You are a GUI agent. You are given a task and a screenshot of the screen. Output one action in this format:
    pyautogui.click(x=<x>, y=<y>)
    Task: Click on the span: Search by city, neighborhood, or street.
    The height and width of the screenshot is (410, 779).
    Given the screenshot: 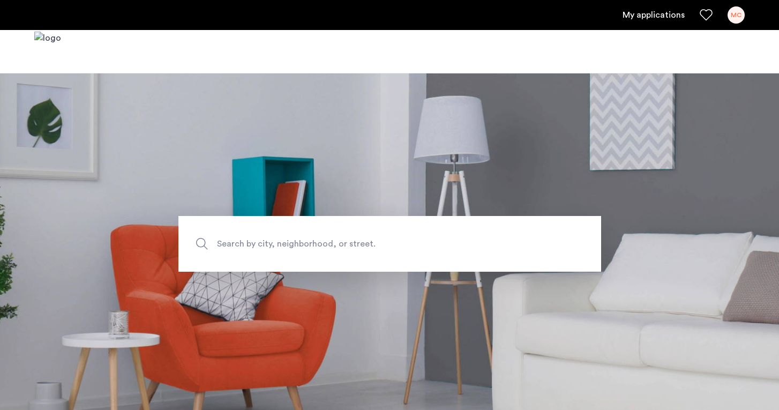 What is the action you would take?
    pyautogui.click(x=365, y=243)
    